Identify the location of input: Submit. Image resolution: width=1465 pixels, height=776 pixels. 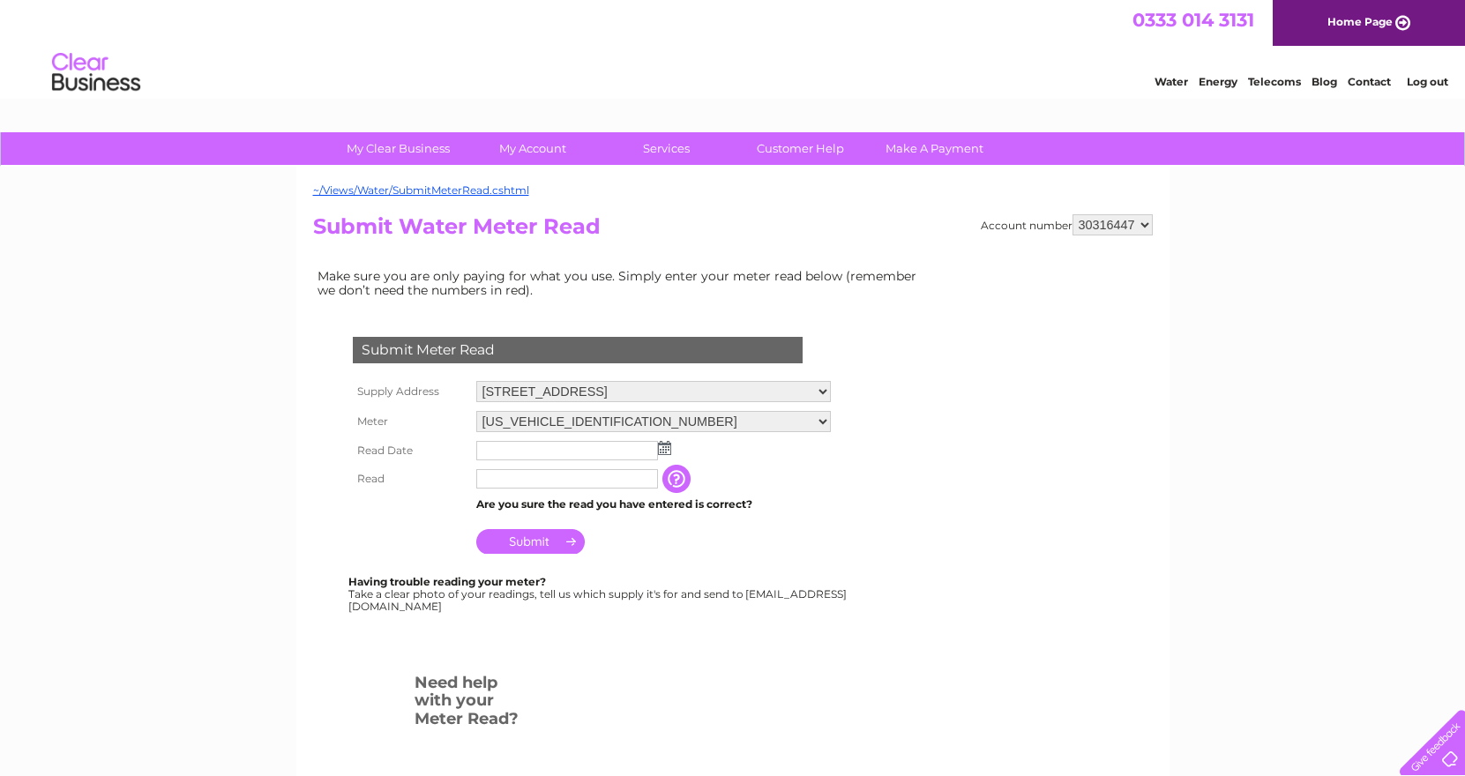
(530, 541).